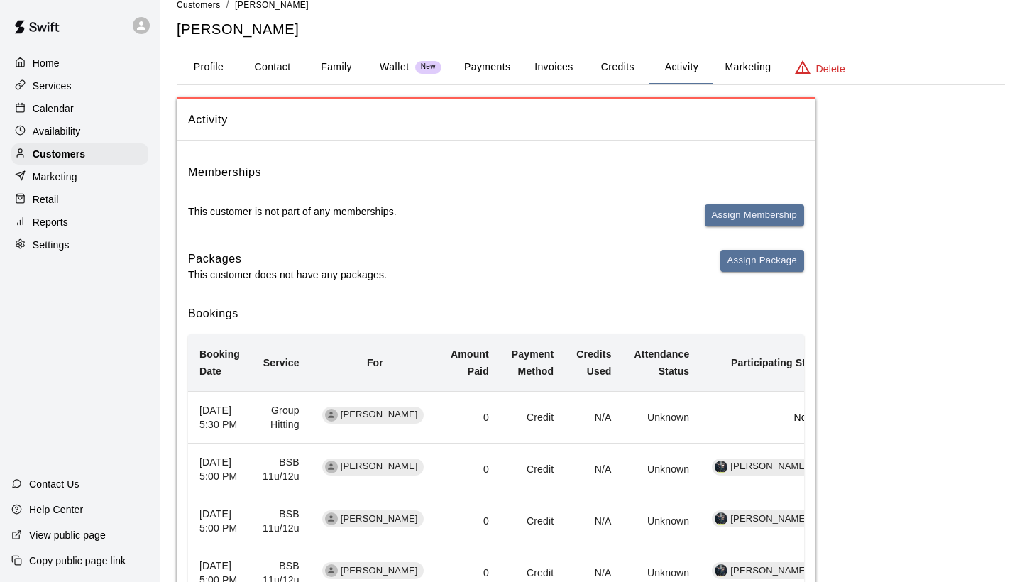 The width and height of the screenshot is (1022, 582). What do you see at coordinates (59, 154) in the screenshot?
I see `p: Customers` at bounding box center [59, 154].